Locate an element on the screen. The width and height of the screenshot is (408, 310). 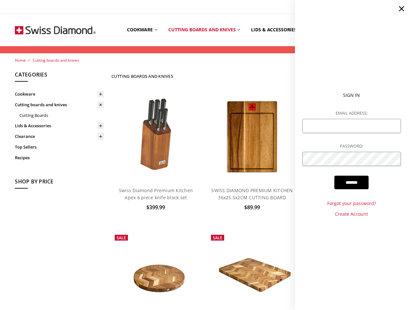
a: Swiss Diamond Premium Kitchen Apex 6 piece knife block set is located at coordinates (156, 194).